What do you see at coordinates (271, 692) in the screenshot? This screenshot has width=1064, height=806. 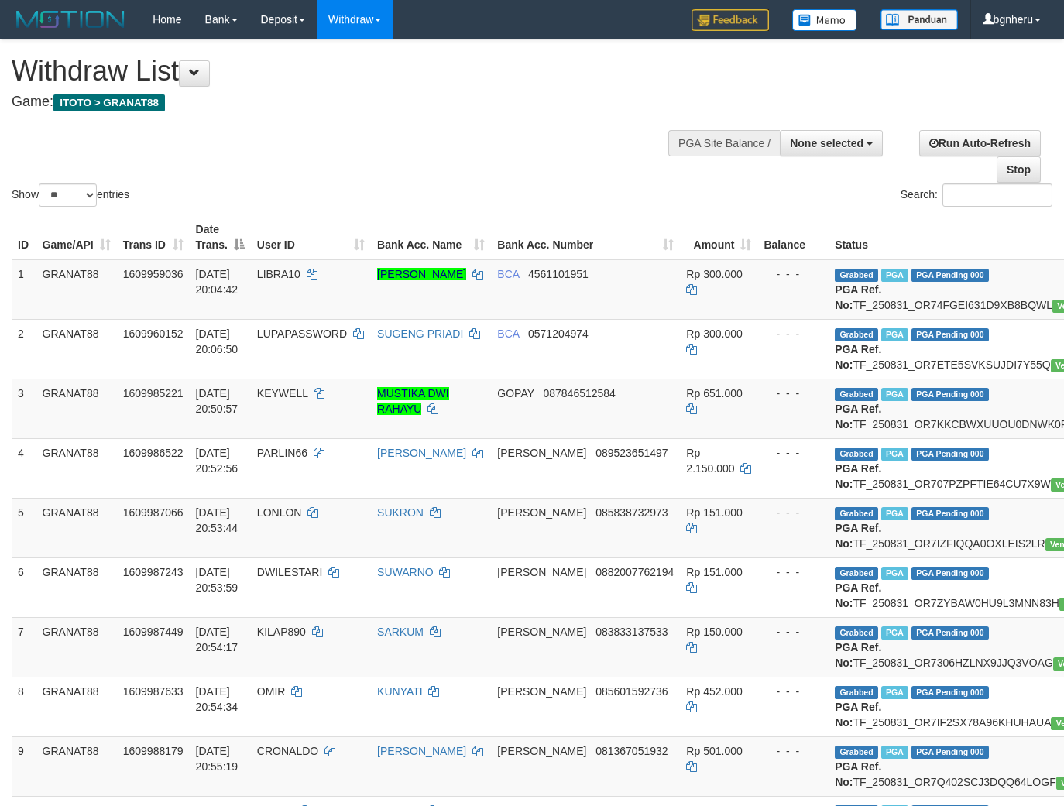 I see `span: OMIR` at bounding box center [271, 692].